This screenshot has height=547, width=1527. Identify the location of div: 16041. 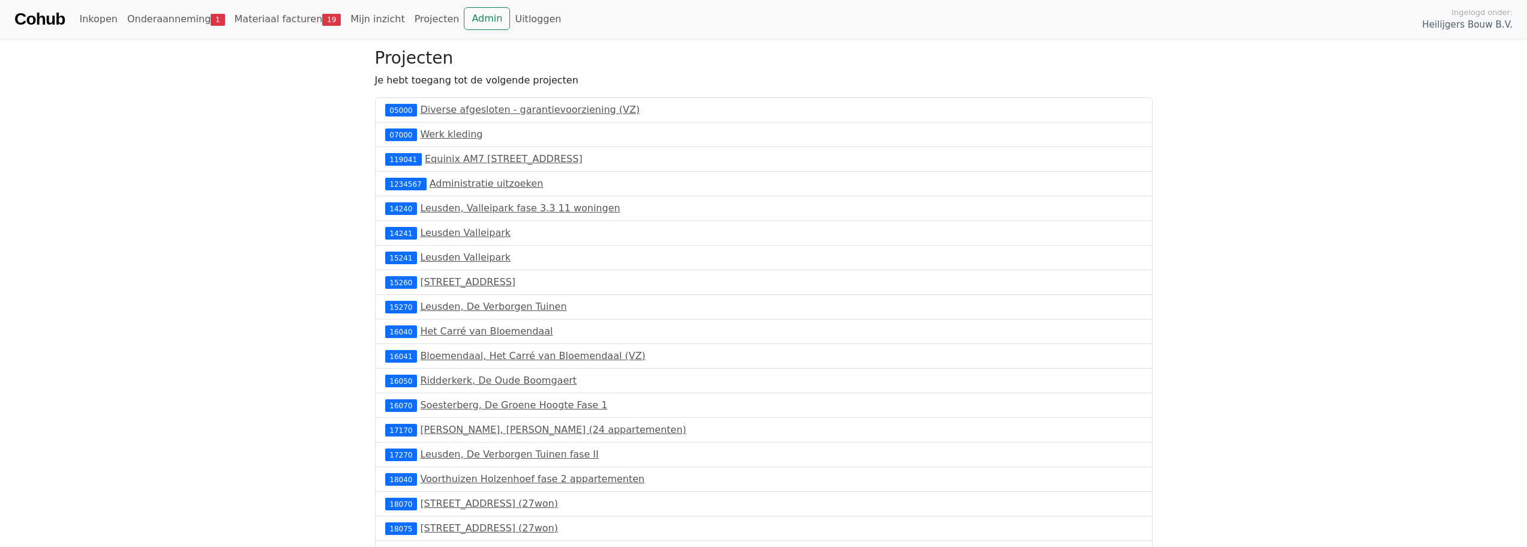
(402, 356).